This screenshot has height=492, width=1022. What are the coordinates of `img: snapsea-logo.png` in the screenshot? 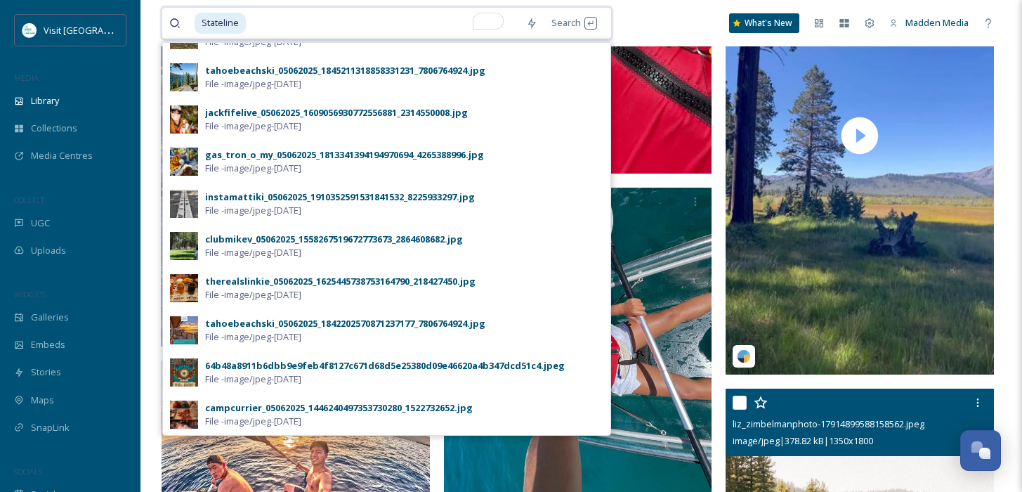 It's located at (744, 356).